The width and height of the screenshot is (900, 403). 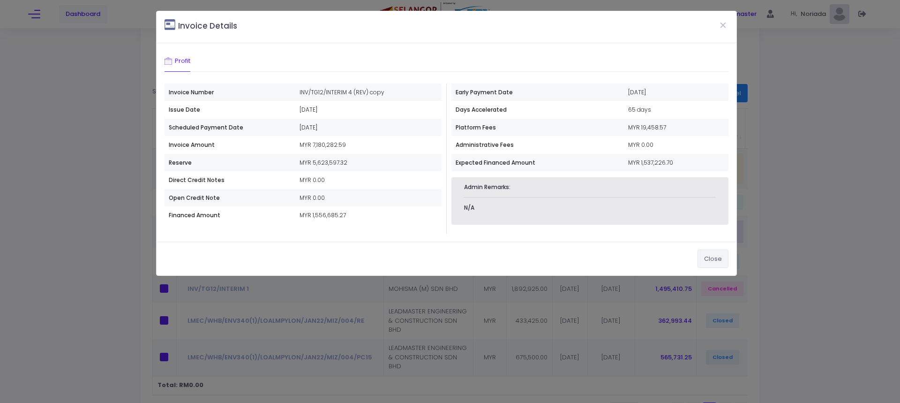 What do you see at coordinates (676, 163) in the screenshot?
I see `td: MYR 1,537,226.70` at bounding box center [676, 163].